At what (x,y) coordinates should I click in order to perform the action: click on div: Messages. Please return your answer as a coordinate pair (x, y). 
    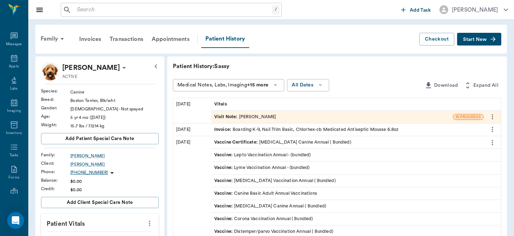
    Looking at the image, I should click on (14, 44).